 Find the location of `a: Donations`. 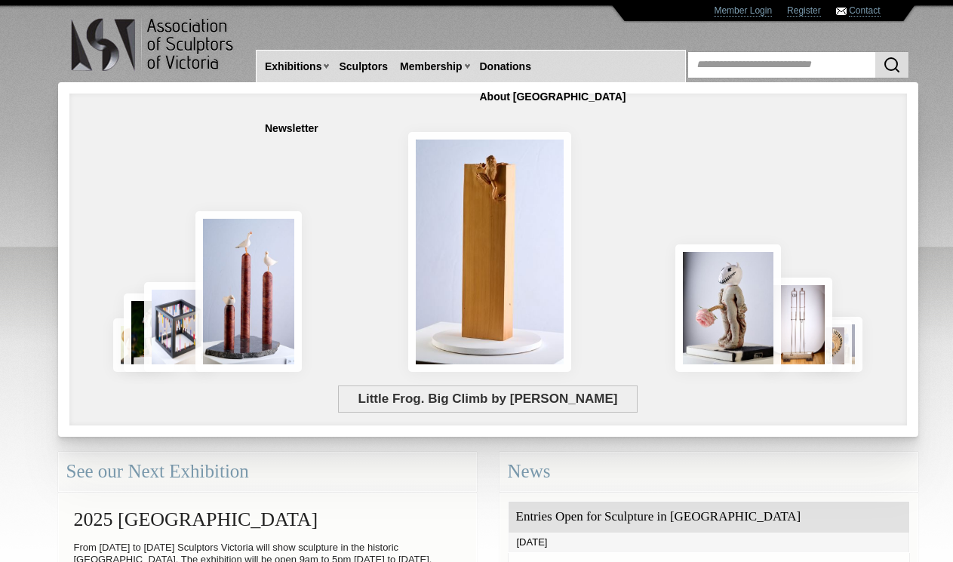

a: Donations is located at coordinates (506, 66).